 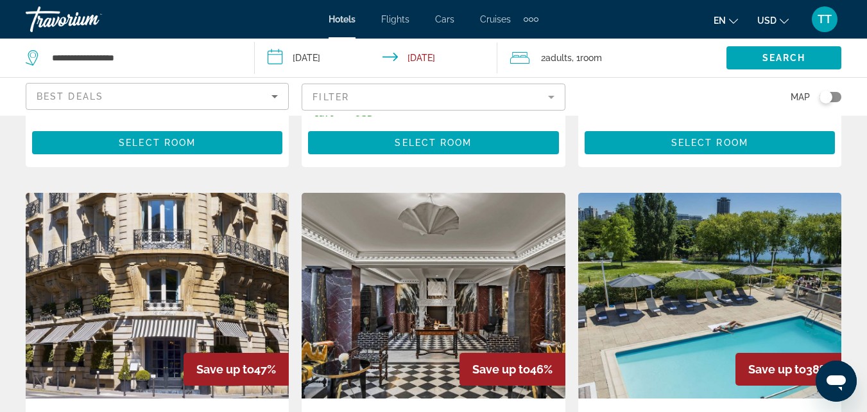 What do you see at coordinates (559, 58) in the screenshot?
I see `span: Adults` at bounding box center [559, 58].